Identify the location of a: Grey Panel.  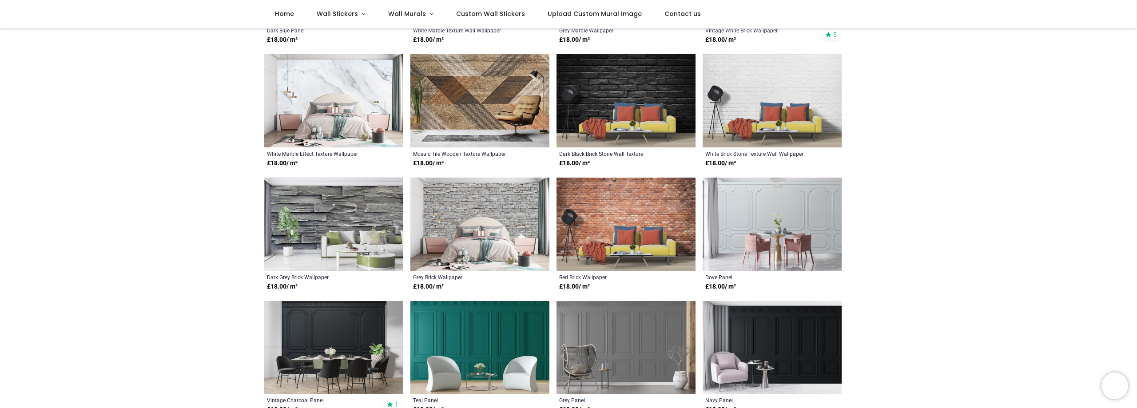
(613, 400).